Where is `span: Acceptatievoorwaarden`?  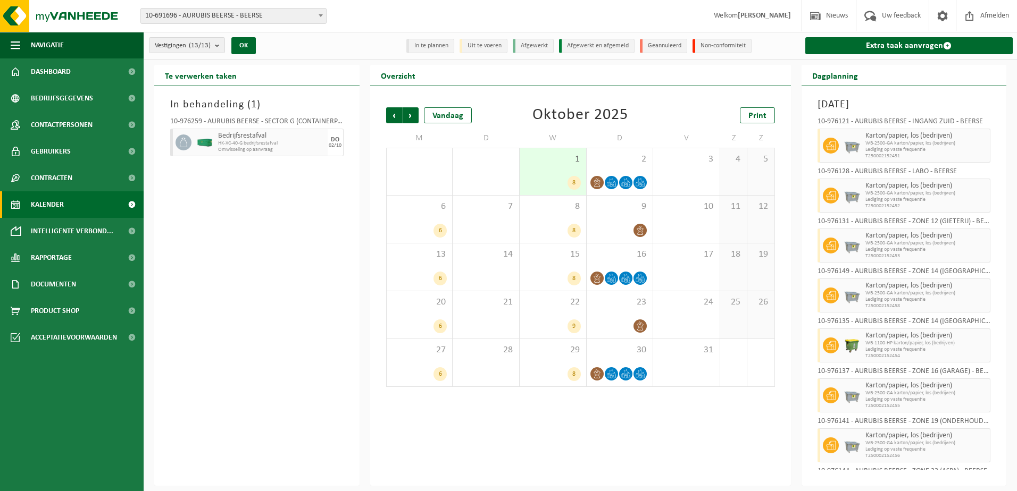
span: Acceptatievoorwaarden is located at coordinates (74, 338).